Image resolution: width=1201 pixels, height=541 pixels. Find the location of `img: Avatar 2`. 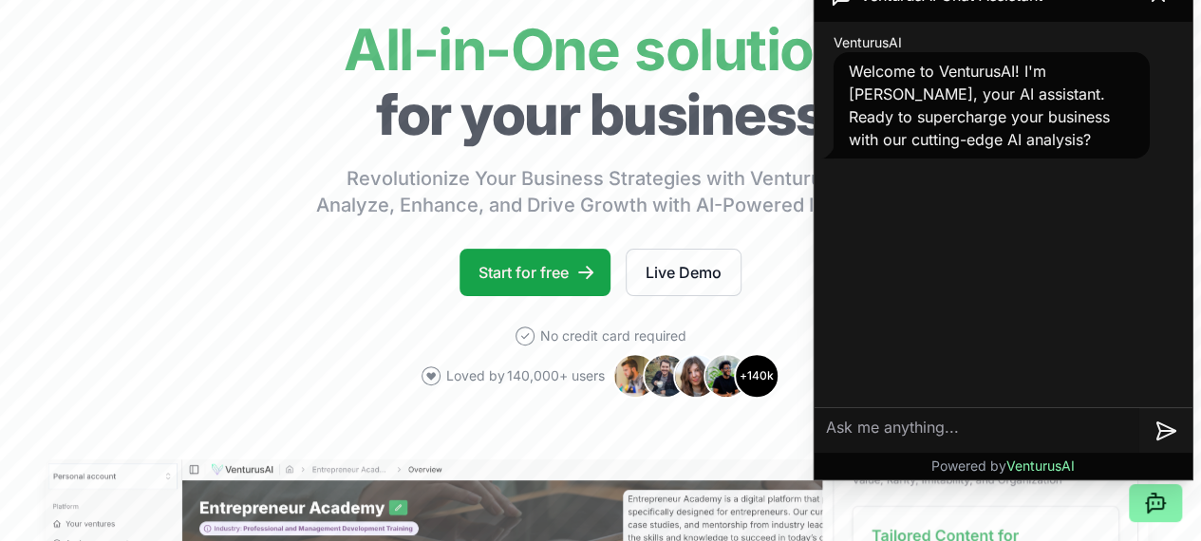

img: Avatar 2 is located at coordinates (666, 376).